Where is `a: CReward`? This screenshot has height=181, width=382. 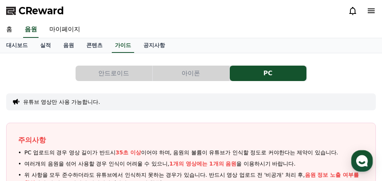 a: CReward is located at coordinates (35, 11).